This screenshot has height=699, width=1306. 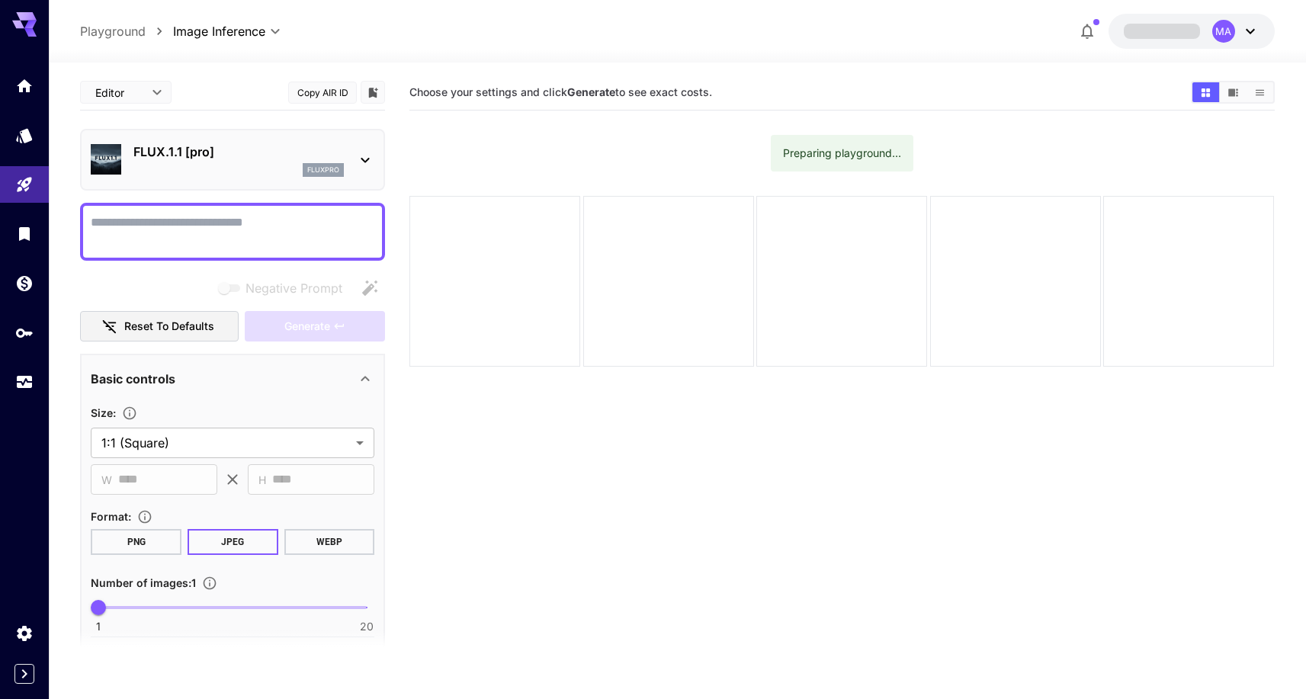 I want to click on div: Show images in grid viewShow images in video viewShow images in list view, so click(x=1233, y=92).